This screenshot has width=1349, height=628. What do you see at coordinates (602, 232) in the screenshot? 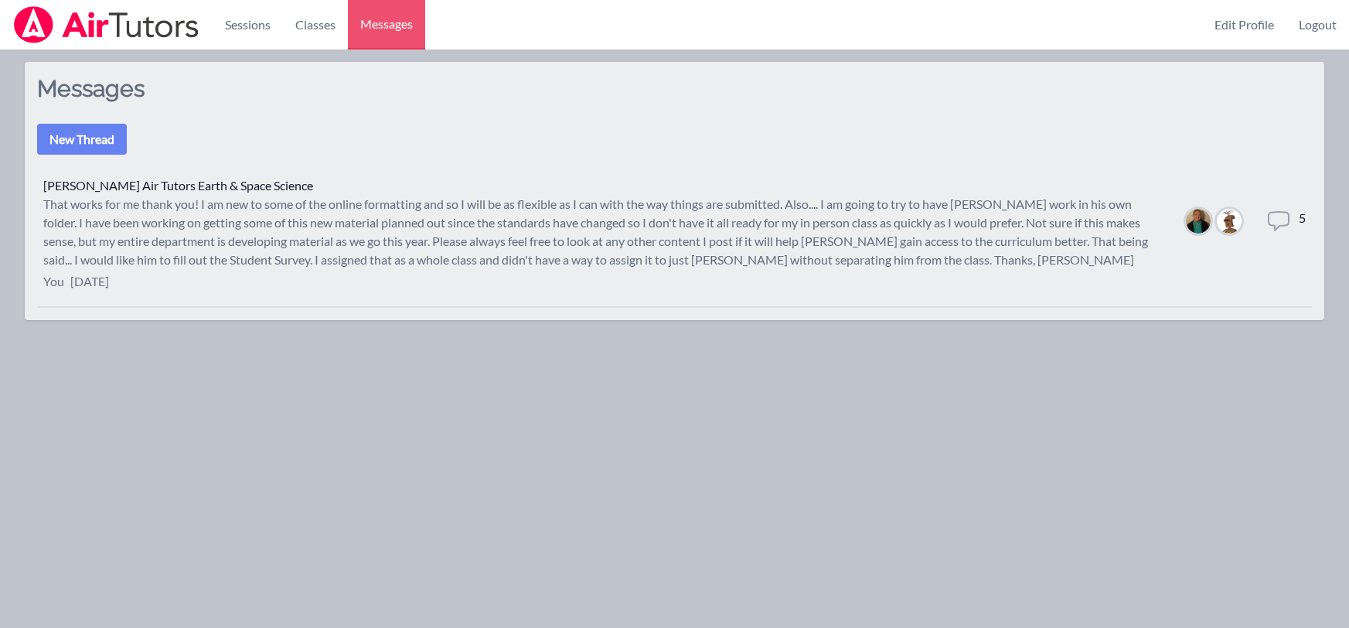
I see `div: That works for me thank you! I am new to some of the online formatting and so I will be as flexib...` at bounding box center [602, 232].